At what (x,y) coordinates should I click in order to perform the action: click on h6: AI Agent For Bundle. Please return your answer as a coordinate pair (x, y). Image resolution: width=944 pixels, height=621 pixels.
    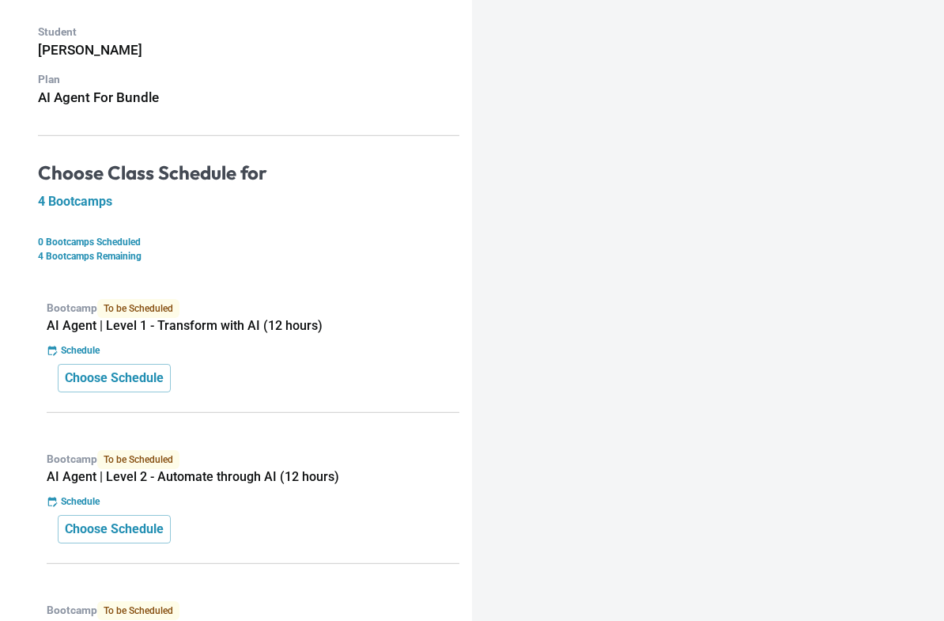
    Looking at the image, I should click on (248, 97).